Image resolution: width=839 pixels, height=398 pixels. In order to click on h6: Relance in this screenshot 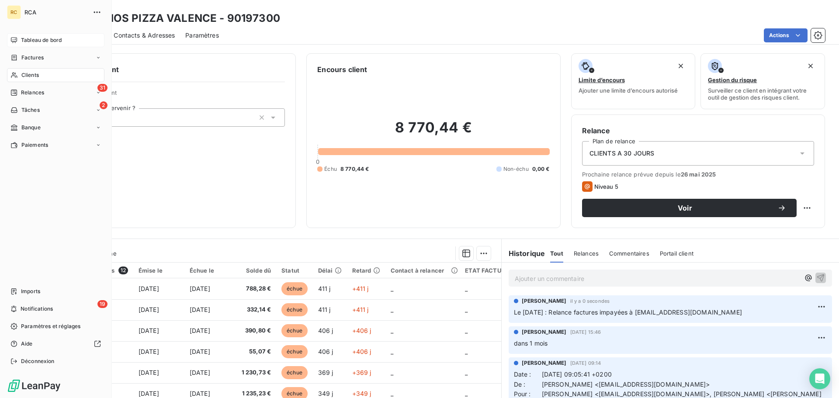, I will do `click(698, 131)`.